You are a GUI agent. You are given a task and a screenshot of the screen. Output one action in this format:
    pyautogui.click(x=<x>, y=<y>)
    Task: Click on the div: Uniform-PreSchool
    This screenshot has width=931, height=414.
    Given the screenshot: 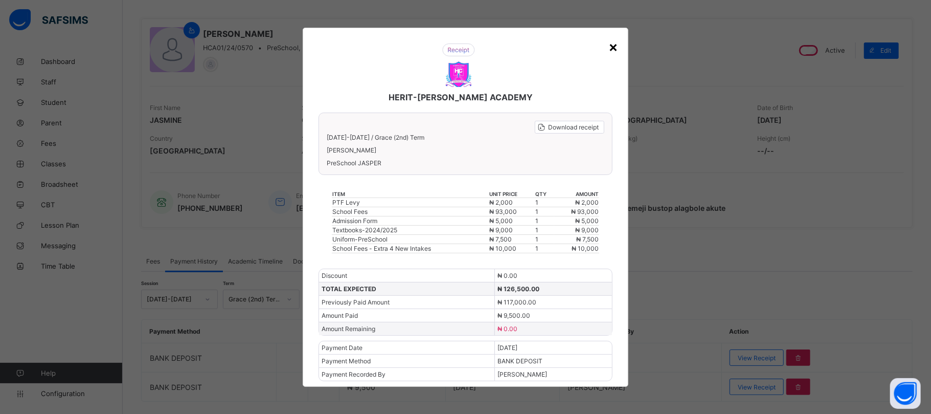 What is the action you would take?
    pyautogui.click(x=410, y=239)
    